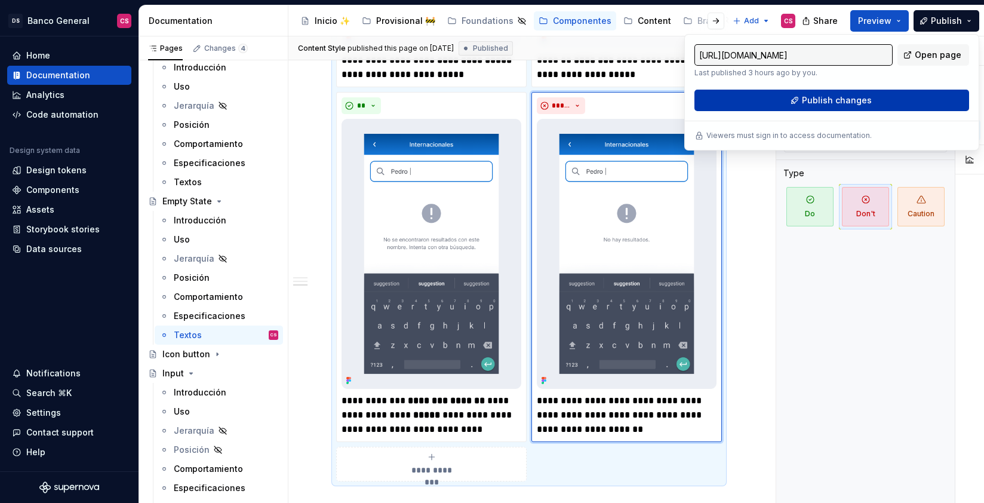 The width and height of the screenshot is (984, 503). I want to click on a: Open page, so click(934, 55).